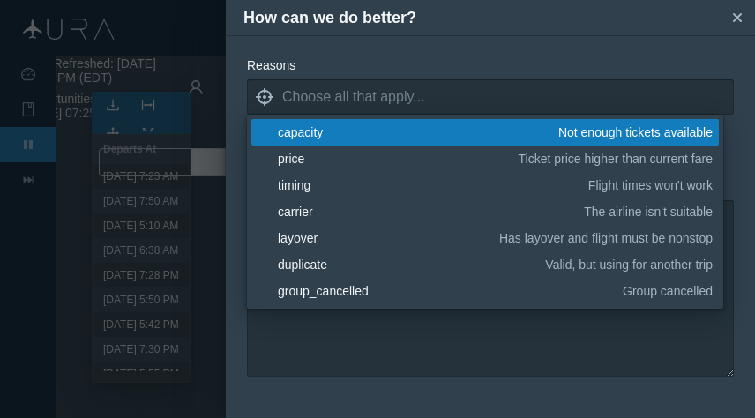  I want to click on span: Group cancelled, so click(667, 291).